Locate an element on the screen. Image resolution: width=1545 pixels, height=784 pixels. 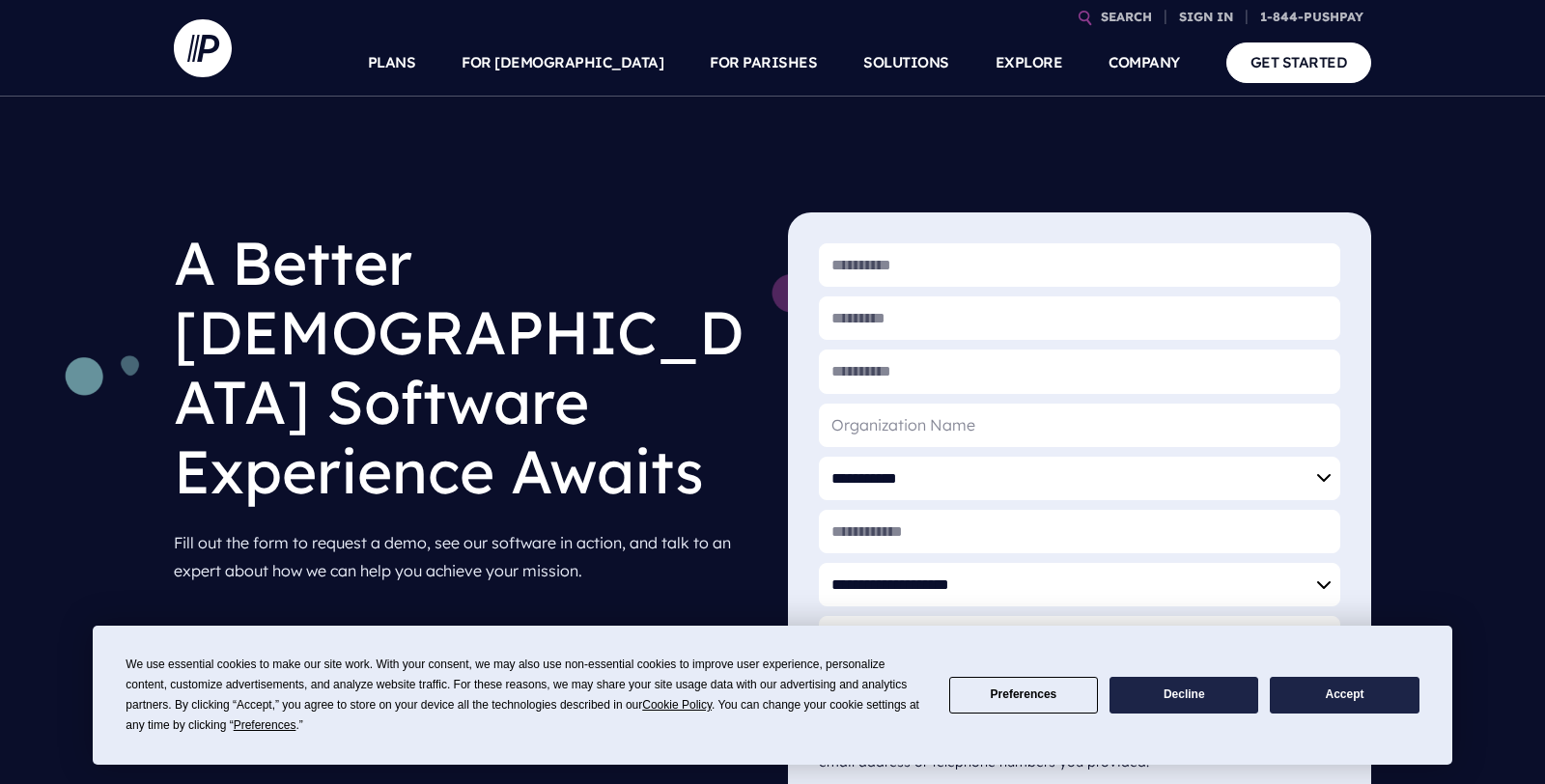
a: EXPLORE is located at coordinates (1029, 63).